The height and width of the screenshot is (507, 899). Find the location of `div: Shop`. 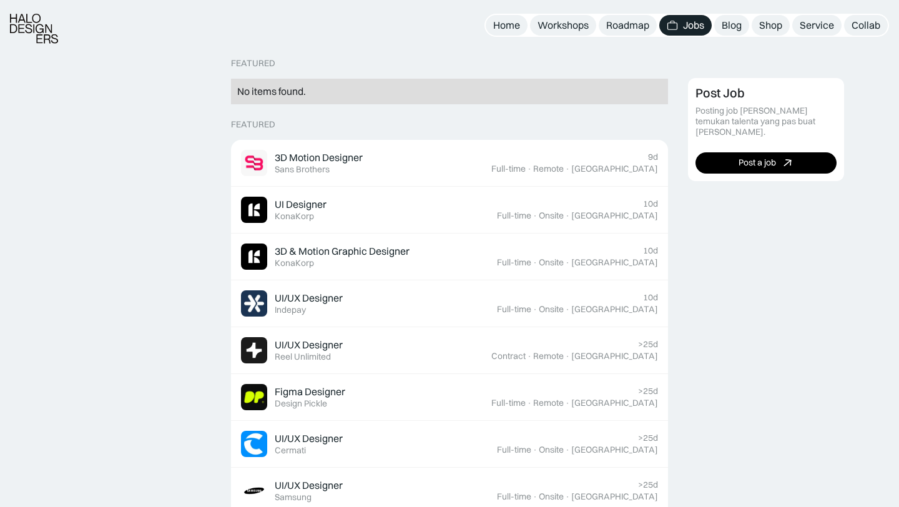

div: Shop is located at coordinates (771, 25).